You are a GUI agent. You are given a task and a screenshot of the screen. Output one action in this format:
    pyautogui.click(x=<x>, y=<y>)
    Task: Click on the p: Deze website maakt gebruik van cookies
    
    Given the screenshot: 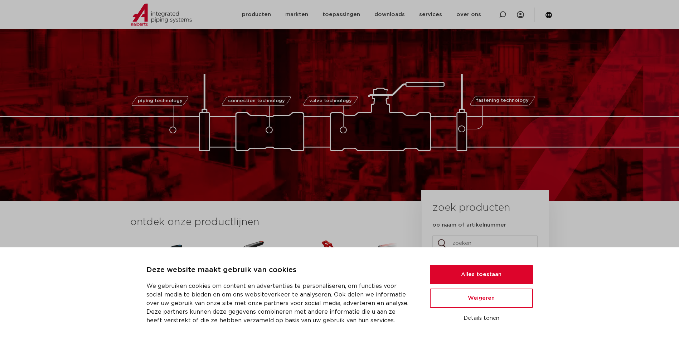 What is the action you would take?
    pyautogui.click(x=280, y=270)
    